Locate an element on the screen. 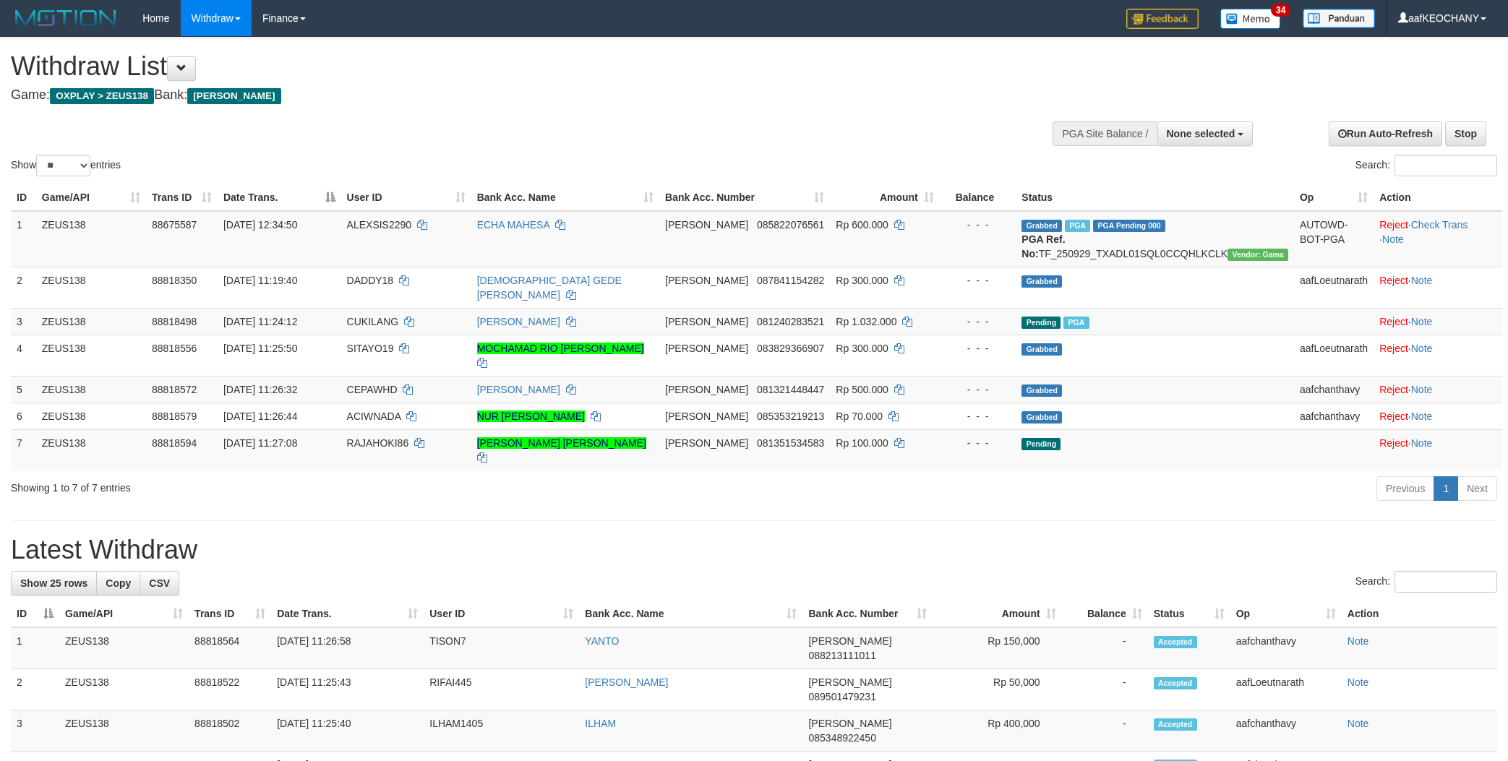  a: CSV is located at coordinates (159, 584).